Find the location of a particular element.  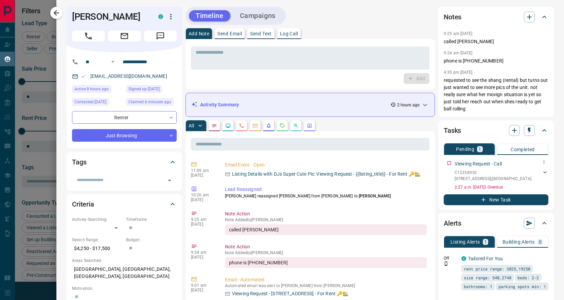

p: Actively Searching: is located at coordinates (97, 220).